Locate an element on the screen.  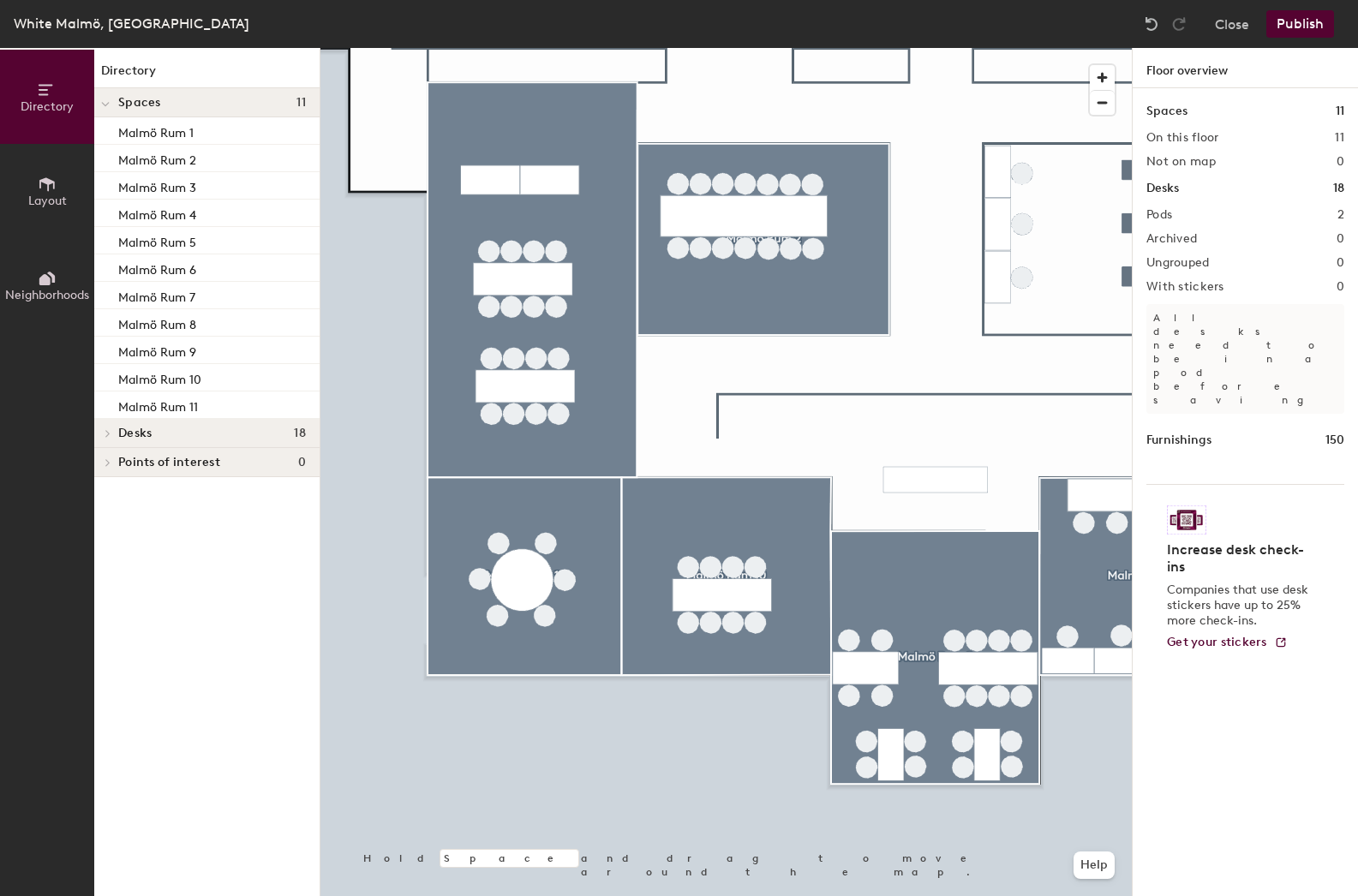
span: 0 is located at coordinates (301, 462).